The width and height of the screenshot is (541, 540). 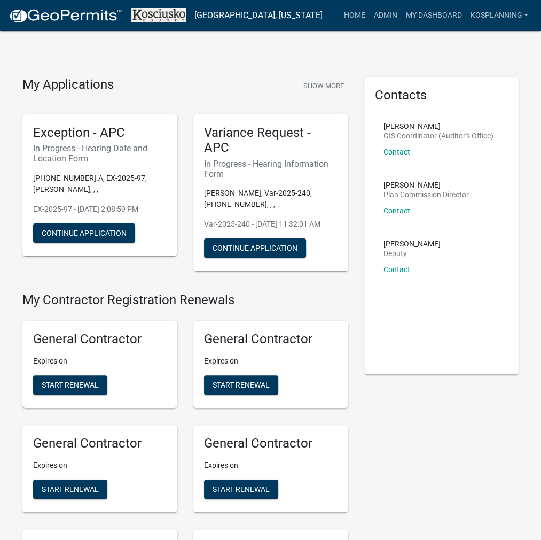 I want to click on h5: Contacts, so click(x=442, y=95).